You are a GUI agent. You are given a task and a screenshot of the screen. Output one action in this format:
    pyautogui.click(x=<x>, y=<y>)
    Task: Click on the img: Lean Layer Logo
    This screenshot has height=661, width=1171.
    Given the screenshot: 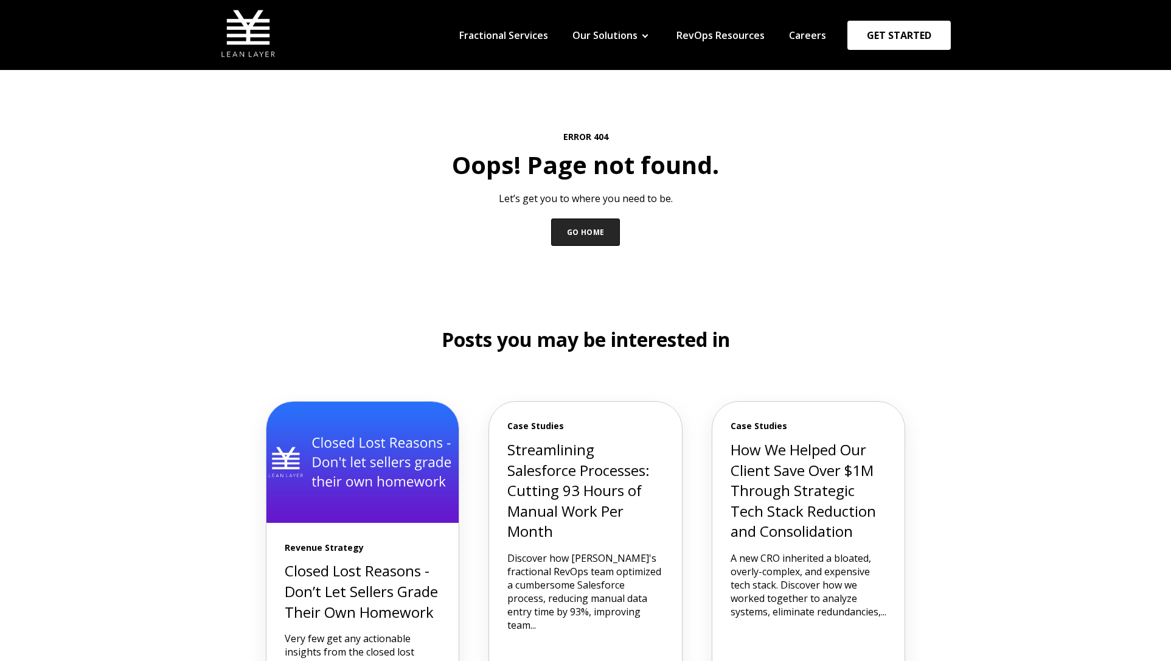 What is the action you would take?
    pyautogui.click(x=248, y=33)
    